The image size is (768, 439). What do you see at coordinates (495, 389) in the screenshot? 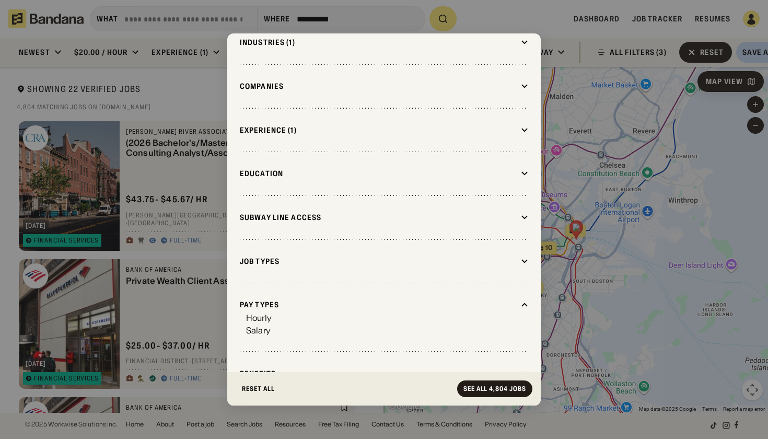
I see `div: See all 4,804 jobs` at bounding box center [495, 389].